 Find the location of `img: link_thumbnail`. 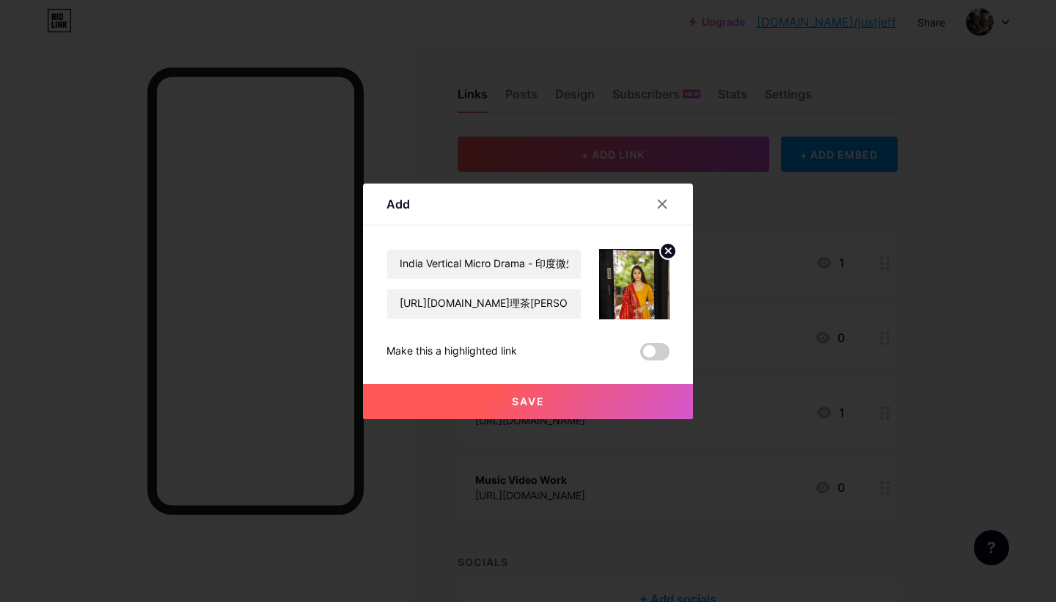

img: link_thumbnail is located at coordinates (635, 284).